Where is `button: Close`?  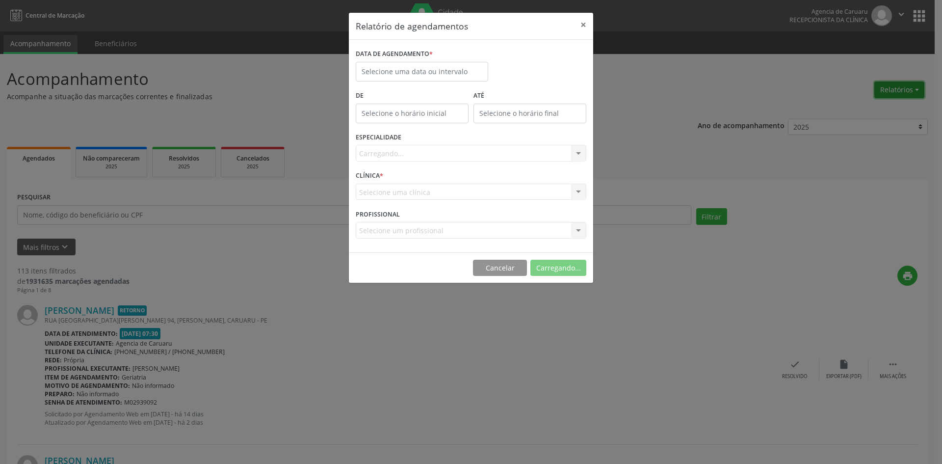 button: Close is located at coordinates (583, 25).